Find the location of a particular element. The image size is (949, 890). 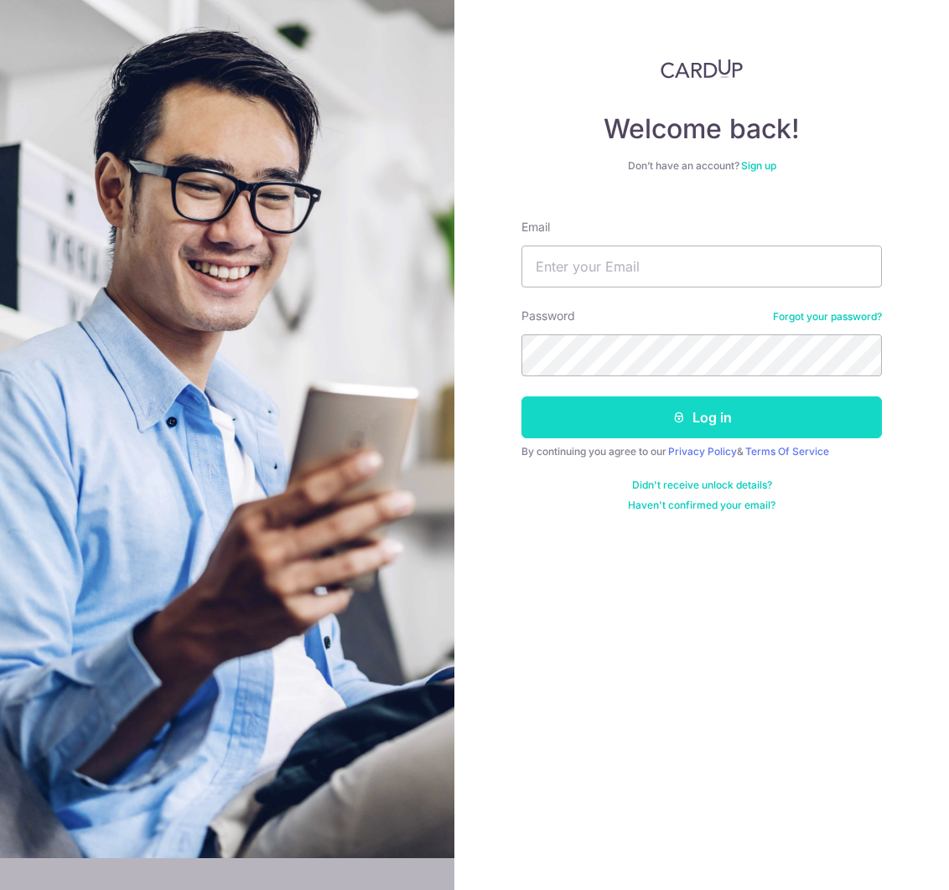

img: CardUp Logo is located at coordinates (702, 69).